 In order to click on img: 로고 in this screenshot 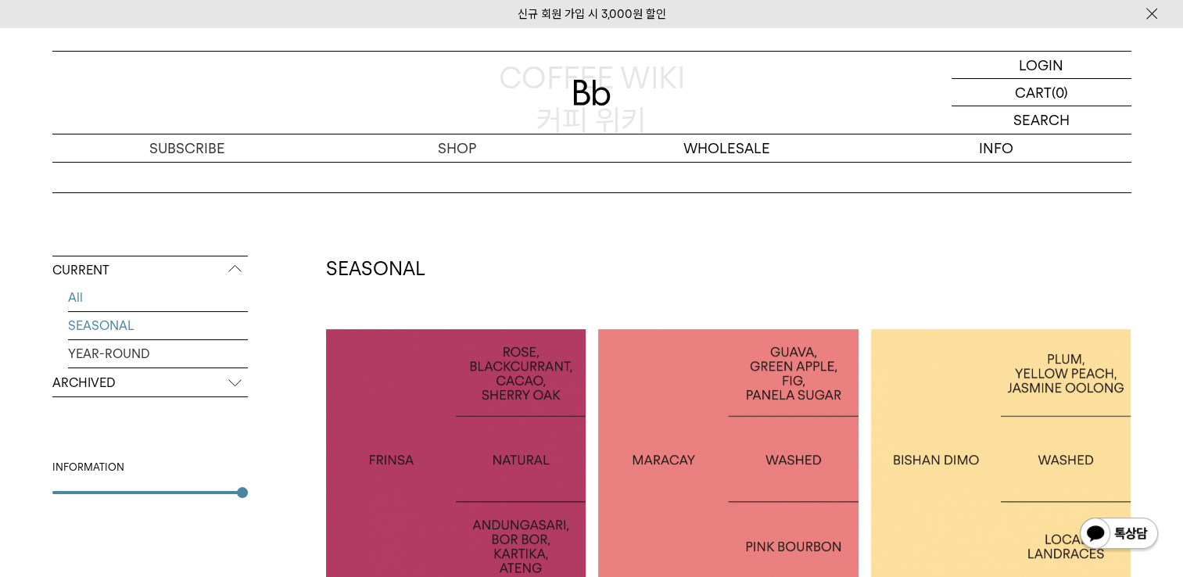, I will do `click(592, 92)`.